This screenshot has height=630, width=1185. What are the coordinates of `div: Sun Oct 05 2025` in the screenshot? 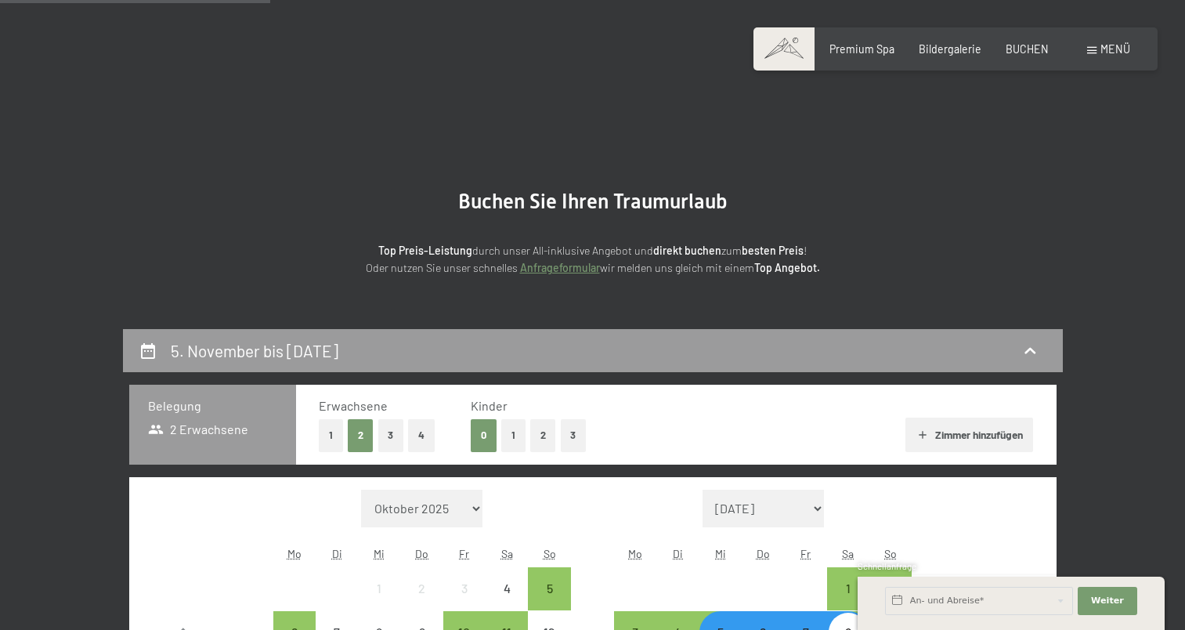 It's located at (549, 588).